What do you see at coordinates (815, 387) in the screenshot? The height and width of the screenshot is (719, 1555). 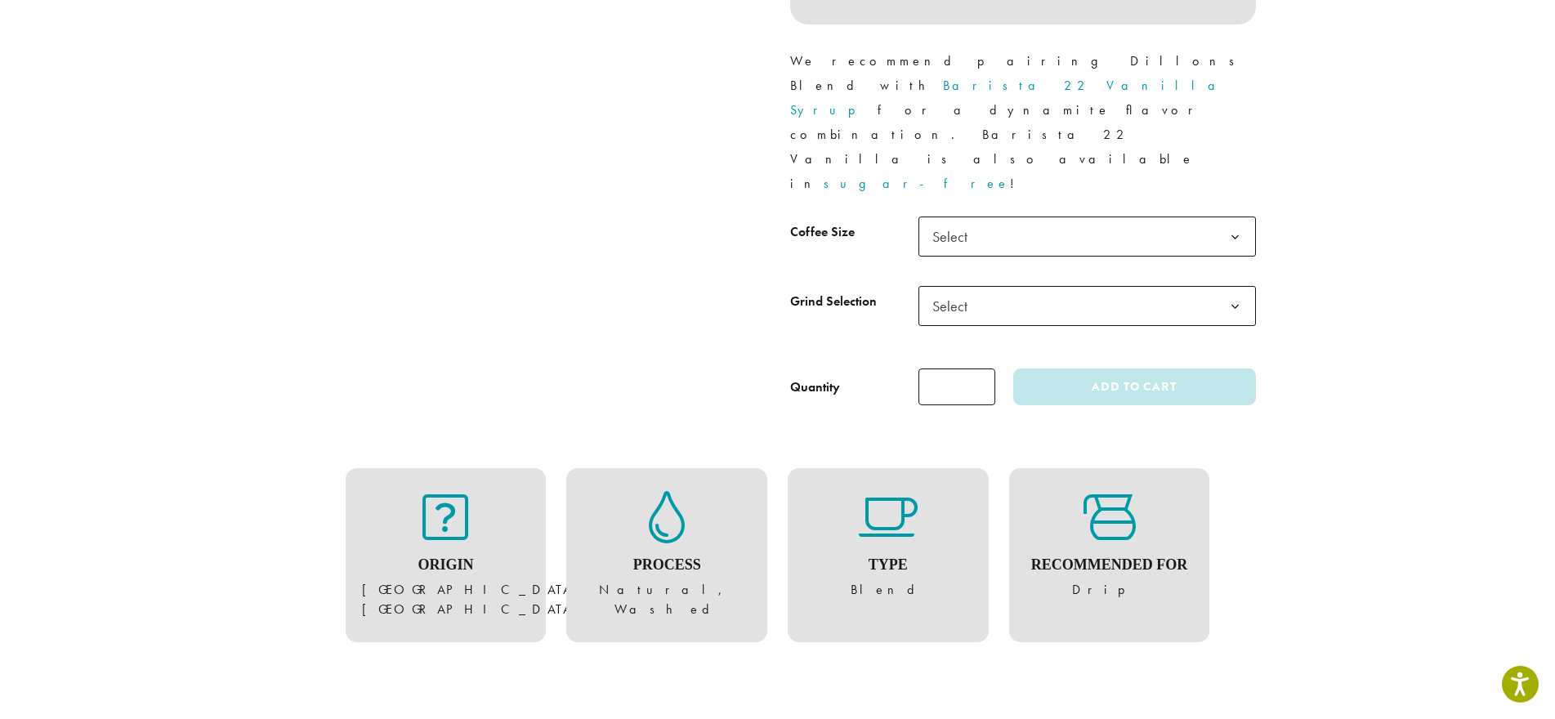 I see `div: Quantity` at bounding box center [815, 387].